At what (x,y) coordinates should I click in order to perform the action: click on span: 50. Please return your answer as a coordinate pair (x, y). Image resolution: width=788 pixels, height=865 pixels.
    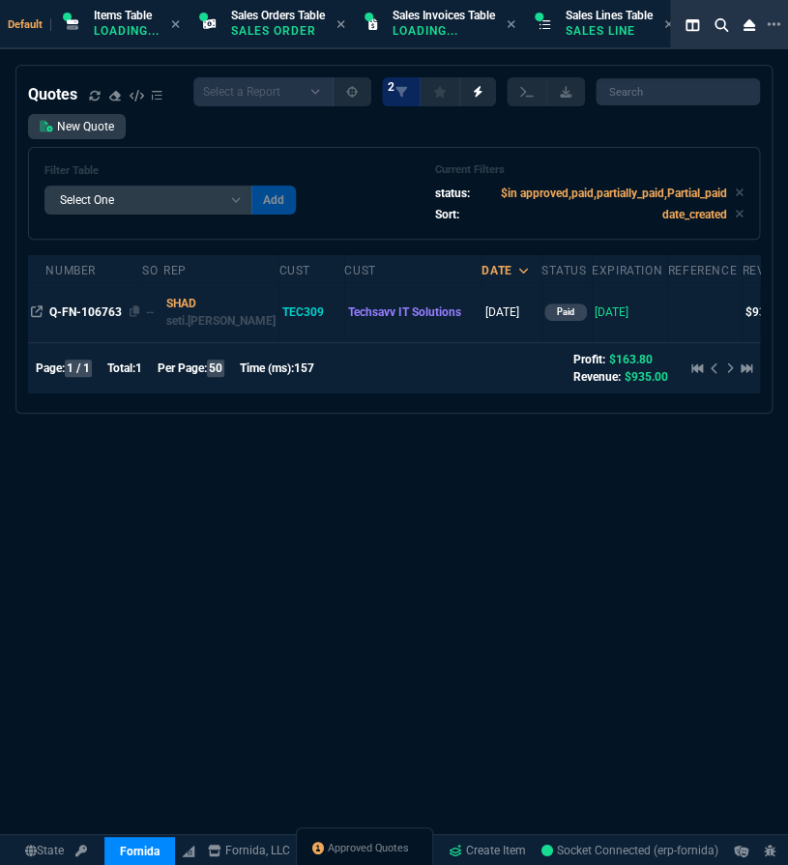
    Looking at the image, I should click on (216, 368).